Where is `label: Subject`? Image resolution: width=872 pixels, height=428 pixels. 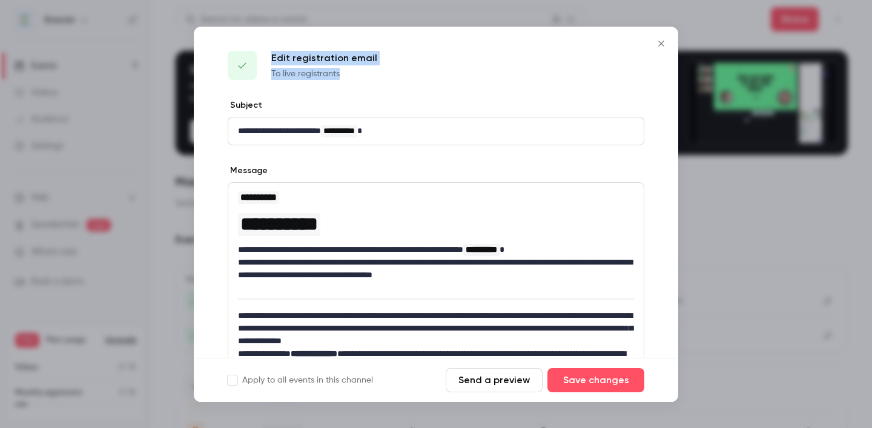
label: Subject is located at coordinates (245, 105).